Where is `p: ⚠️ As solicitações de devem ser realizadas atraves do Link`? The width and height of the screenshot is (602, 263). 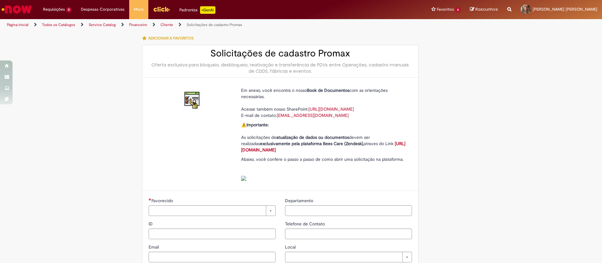 p: ⚠️ As solicitações de devem ser realizadas atraves do Link is located at coordinates (324, 137).